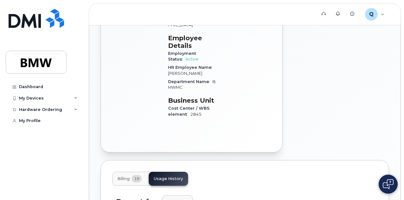 This screenshot has height=200, width=404. Describe the element at coordinates (137, 179) in the screenshot. I see `span: 19` at that location.